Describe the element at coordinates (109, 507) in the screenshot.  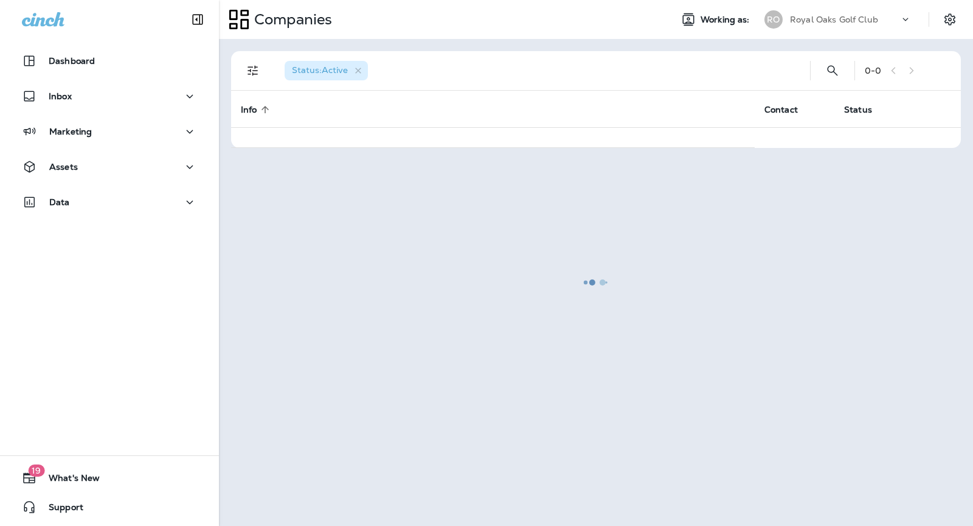
I see `button: Support` at that location.